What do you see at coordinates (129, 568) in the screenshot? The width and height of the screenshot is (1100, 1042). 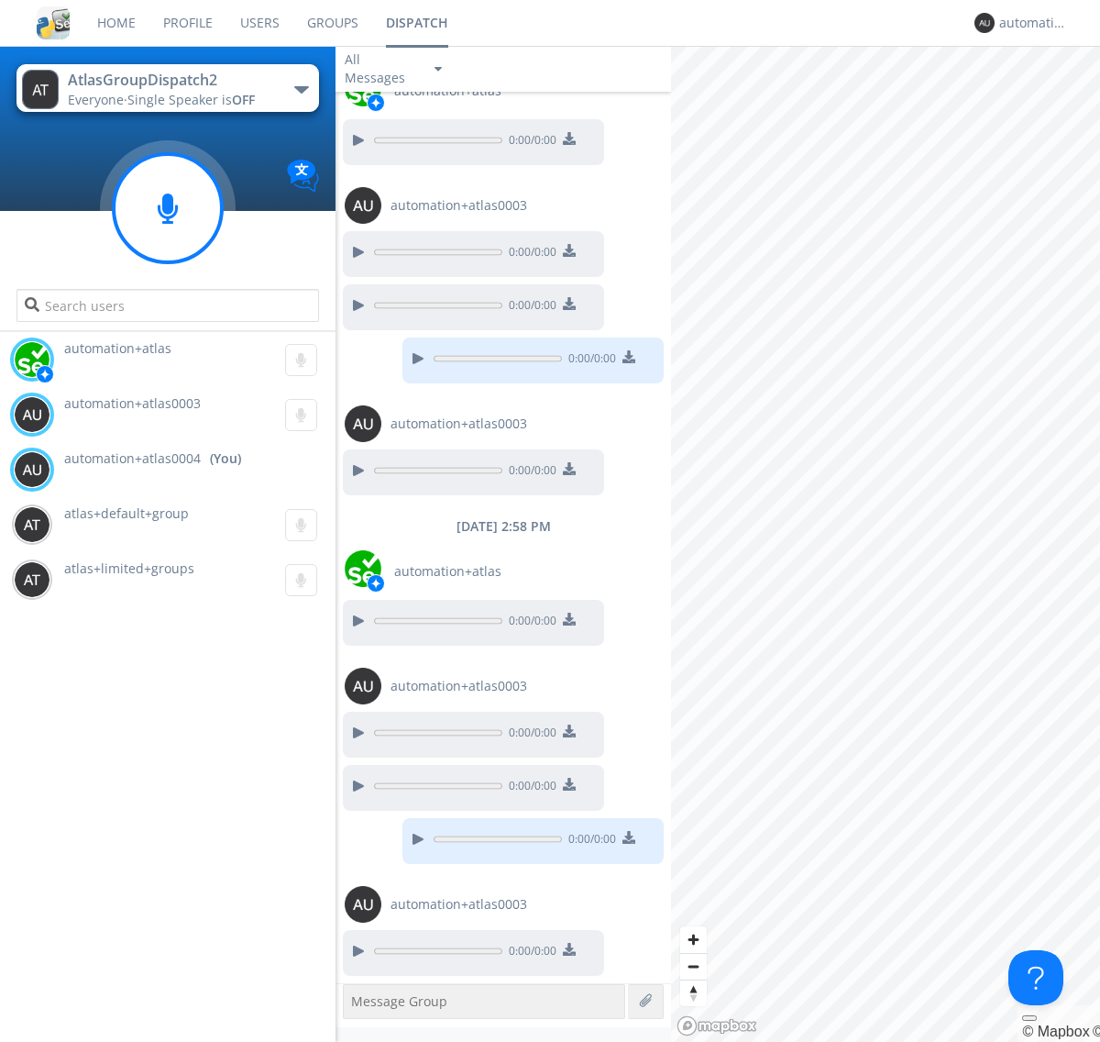 I see `span: atlas+limited+groups` at bounding box center [129, 568].